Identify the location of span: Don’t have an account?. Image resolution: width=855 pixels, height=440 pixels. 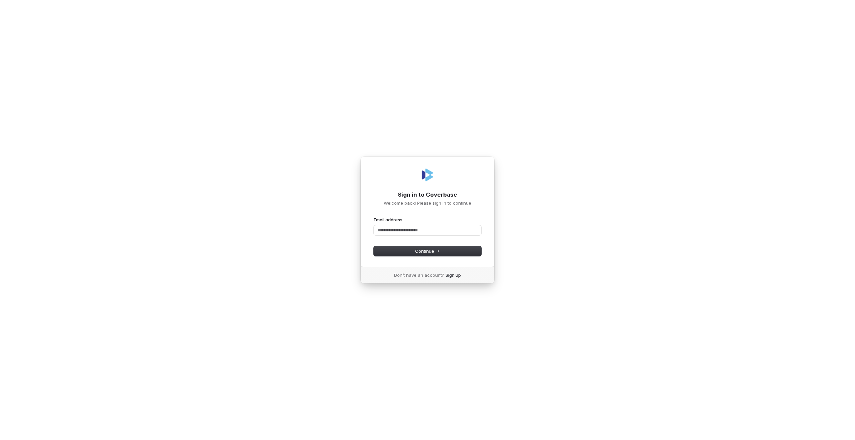
(419, 275).